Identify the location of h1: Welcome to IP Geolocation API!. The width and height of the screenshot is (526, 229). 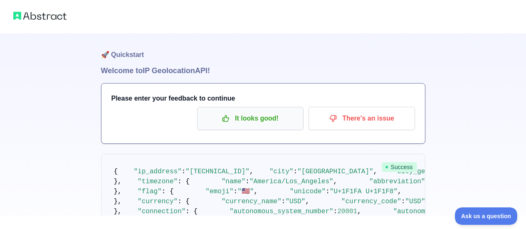
(263, 71).